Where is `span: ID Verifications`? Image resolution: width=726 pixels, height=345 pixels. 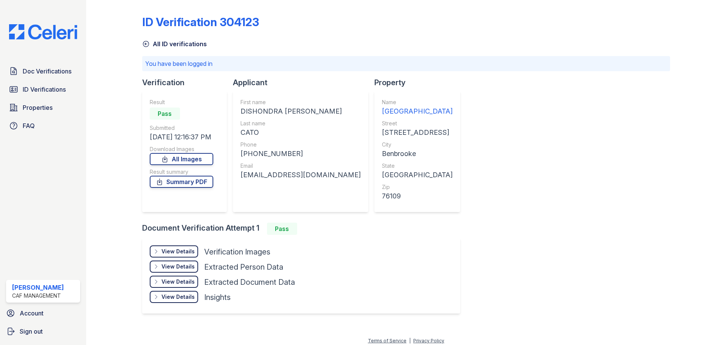
span: ID Verifications is located at coordinates (44, 89).